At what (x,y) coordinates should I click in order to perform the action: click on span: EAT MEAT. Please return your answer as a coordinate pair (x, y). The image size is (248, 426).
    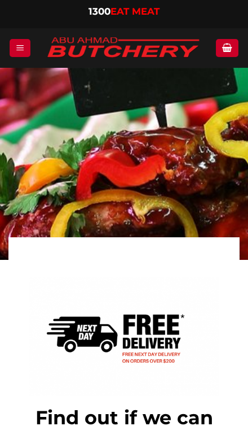
    Looking at the image, I should click on (135, 11).